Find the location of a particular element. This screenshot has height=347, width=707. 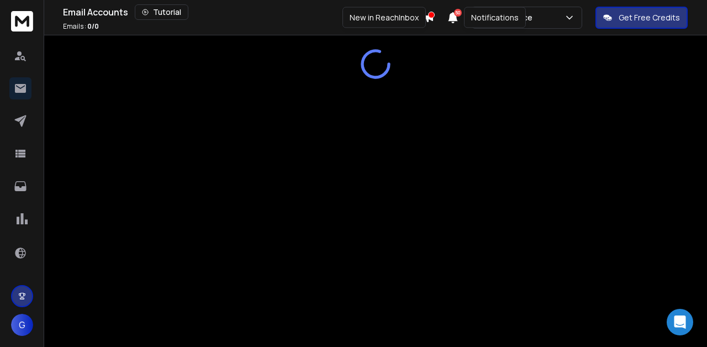

div: Open Intercom Messenger is located at coordinates (680, 322).